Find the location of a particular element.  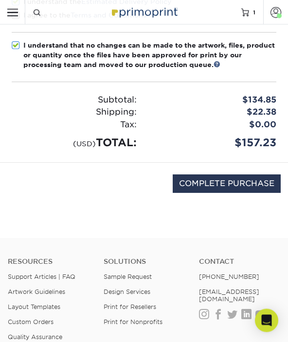

a: Print for Resellers is located at coordinates (130, 307).